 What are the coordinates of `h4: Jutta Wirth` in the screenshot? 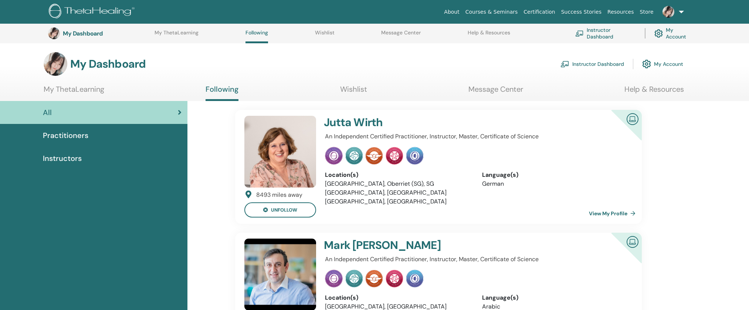 It's located at (450, 122).